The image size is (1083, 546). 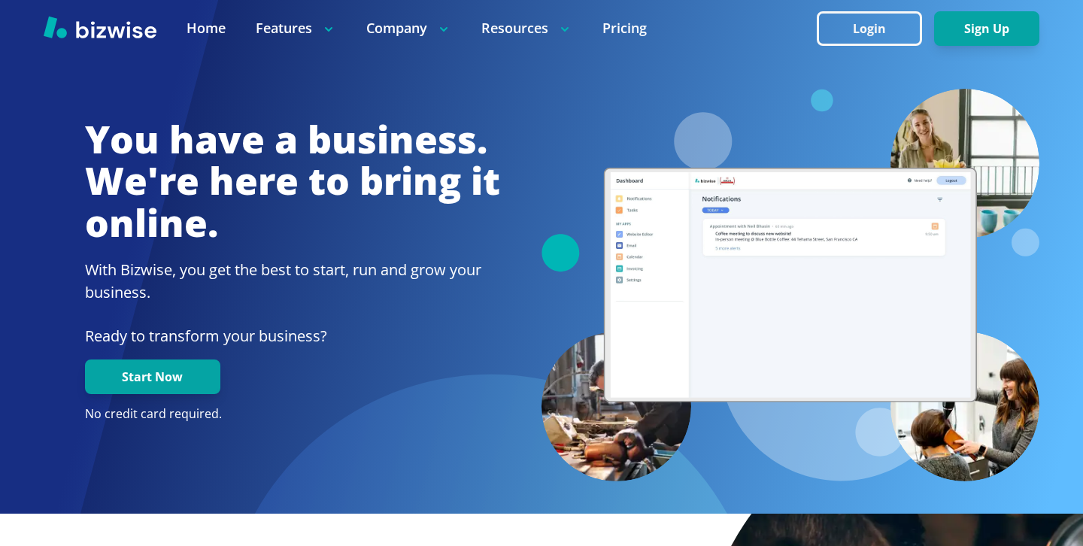 I want to click on h1: You have a business. We're here to bring it online., so click(x=293, y=181).